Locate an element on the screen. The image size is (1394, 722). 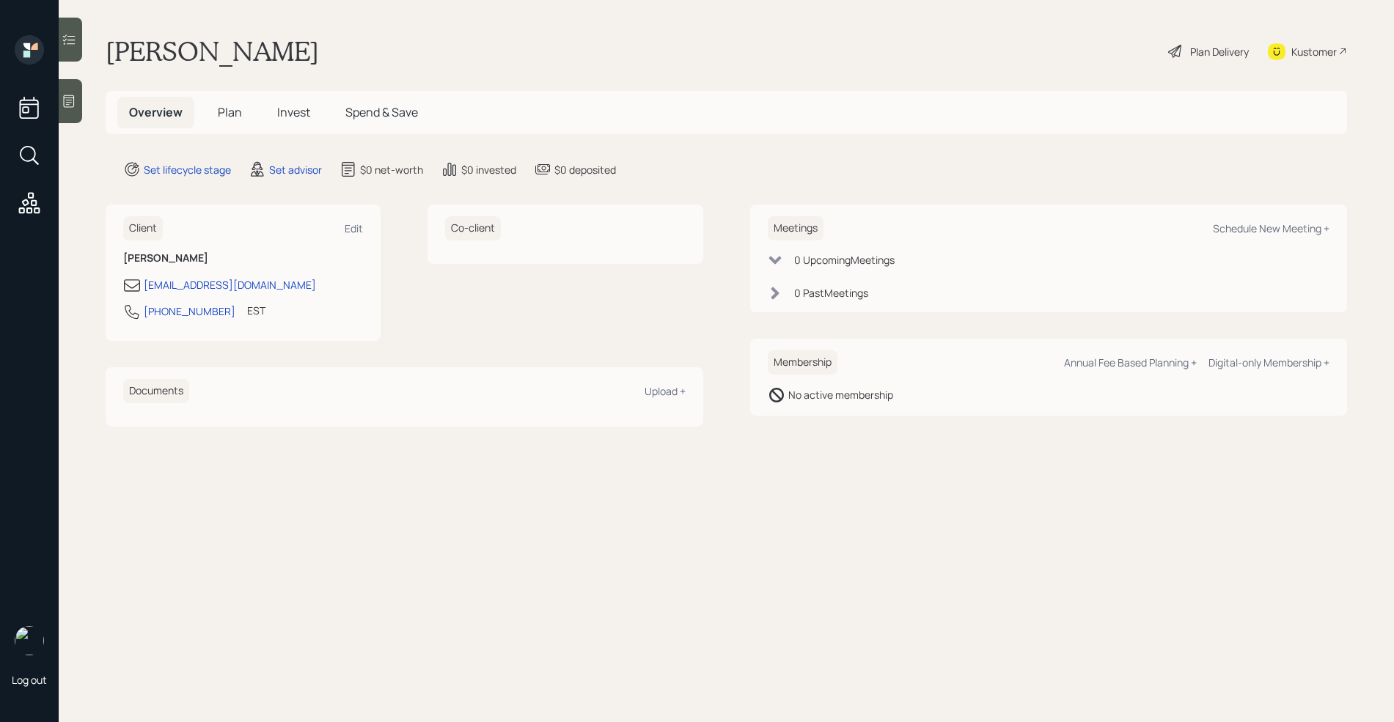
span: Spend & Save is located at coordinates (381, 112).